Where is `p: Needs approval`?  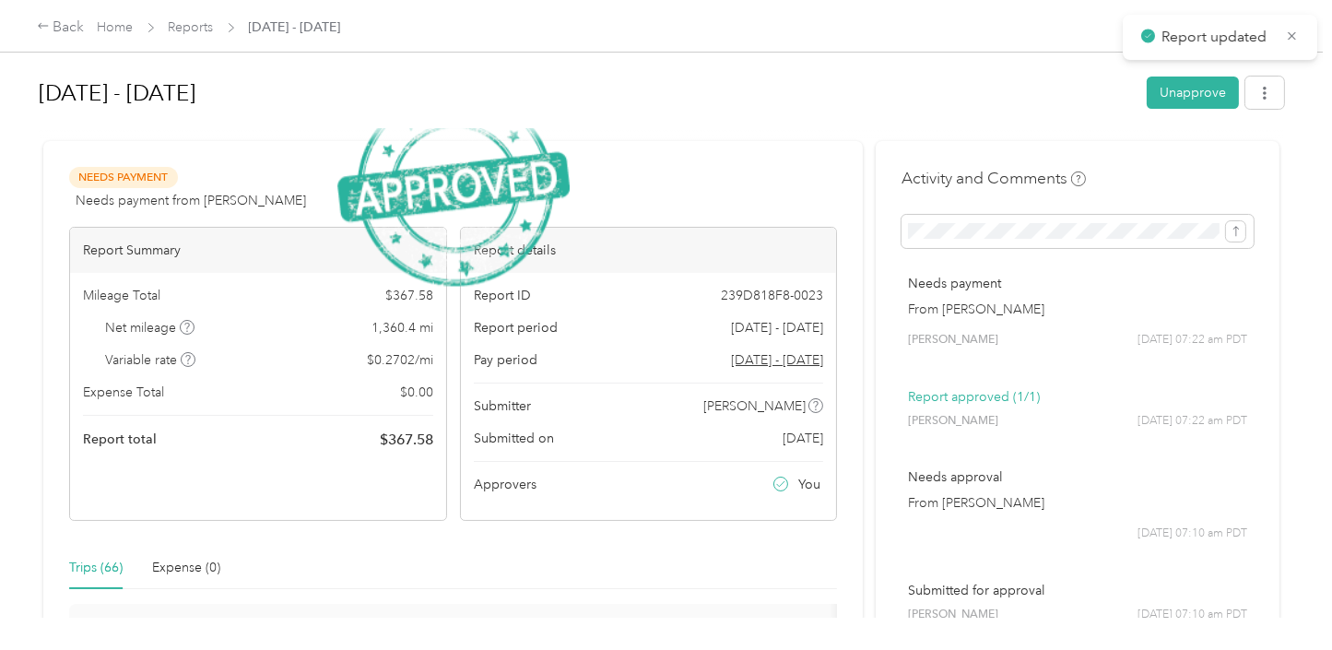 p: Needs approval is located at coordinates (1077, 476).